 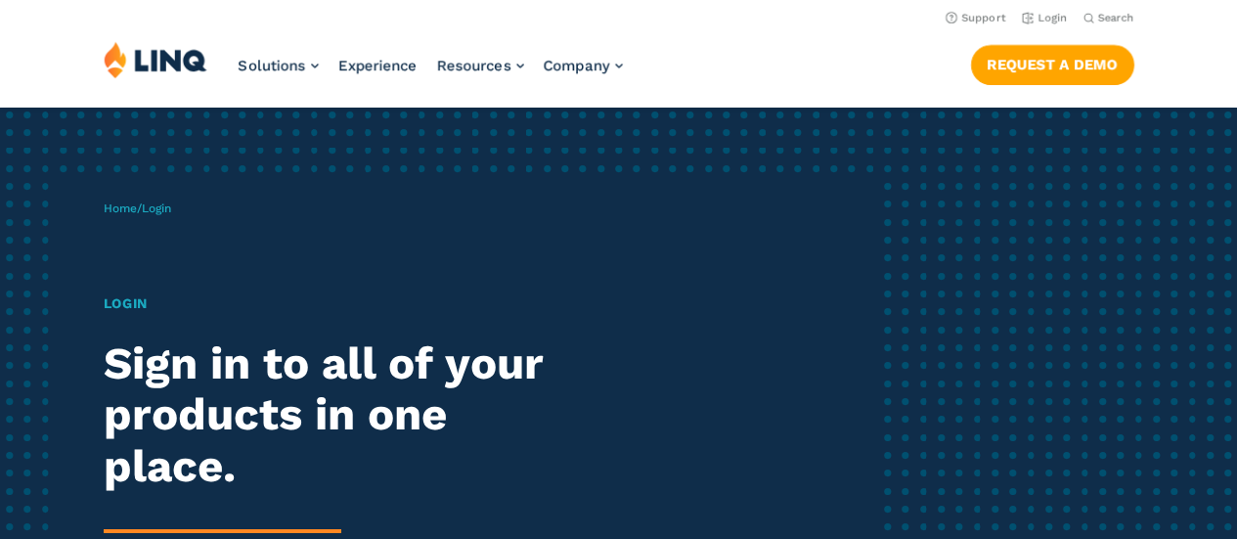 What do you see at coordinates (157, 208) in the screenshot?
I see `span: Login` at bounding box center [157, 208].